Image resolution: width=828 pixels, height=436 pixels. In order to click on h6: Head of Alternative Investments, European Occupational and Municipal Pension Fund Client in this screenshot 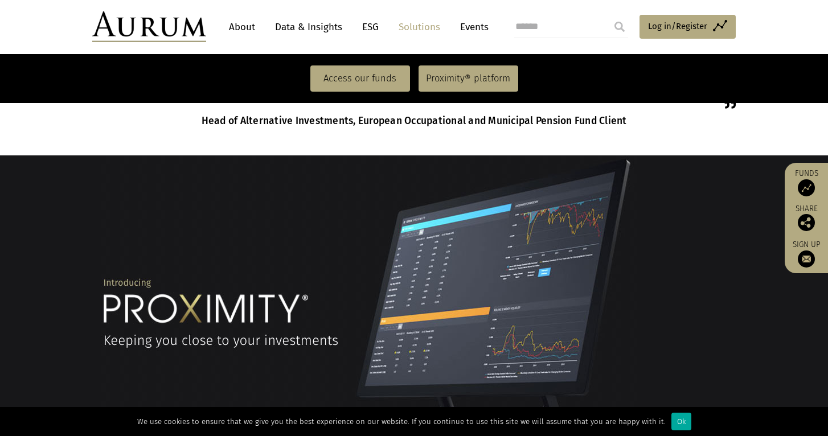, I will do `click(414, 121)`.